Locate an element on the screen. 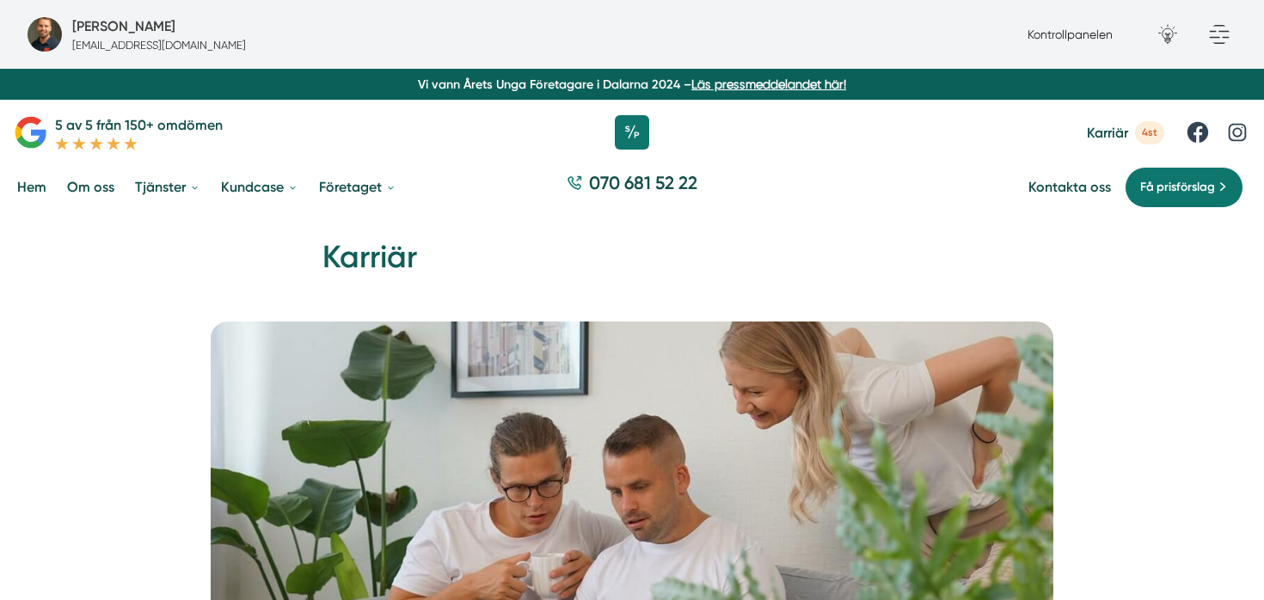  p: Vi vann Årets Unga Företagare i Dalarna 2024 – is located at coordinates (632, 84).